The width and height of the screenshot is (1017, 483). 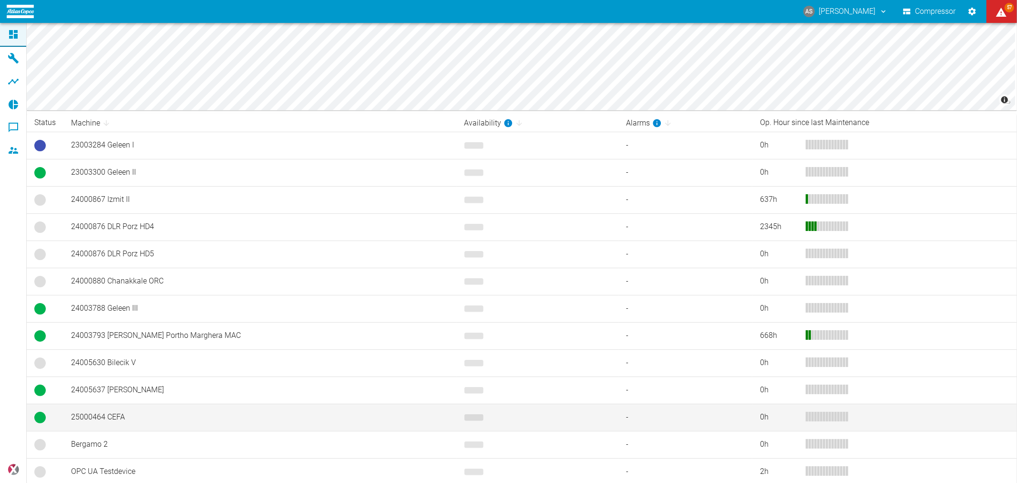 What do you see at coordinates (973, 11) in the screenshot?
I see `button: Settings` at bounding box center [973, 11].